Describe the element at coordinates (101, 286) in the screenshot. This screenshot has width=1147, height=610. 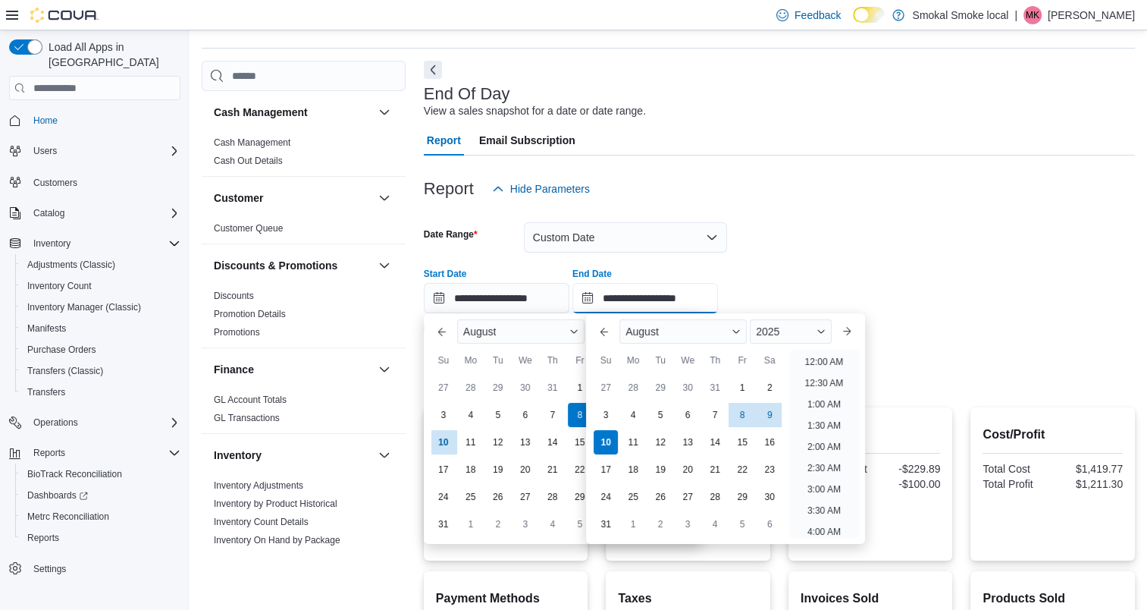
I see `span: Inventory Count` at that location.